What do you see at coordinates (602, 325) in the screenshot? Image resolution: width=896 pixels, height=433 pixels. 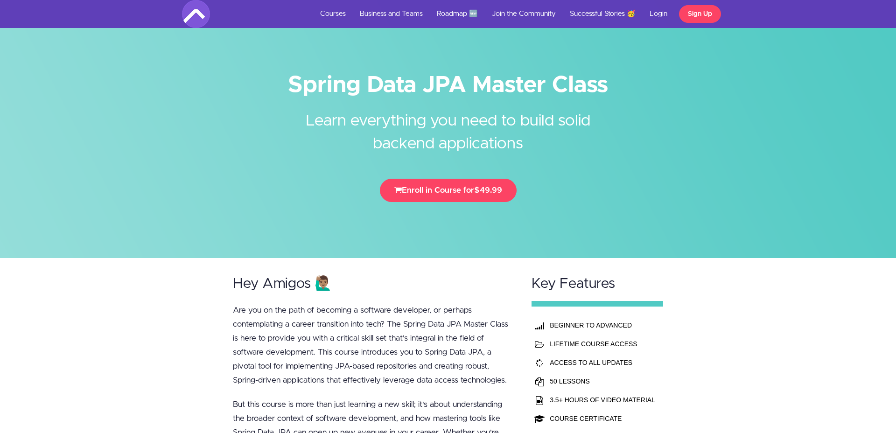 I see `th: BEGINNER TO ADVANCED` at bounding box center [602, 325].